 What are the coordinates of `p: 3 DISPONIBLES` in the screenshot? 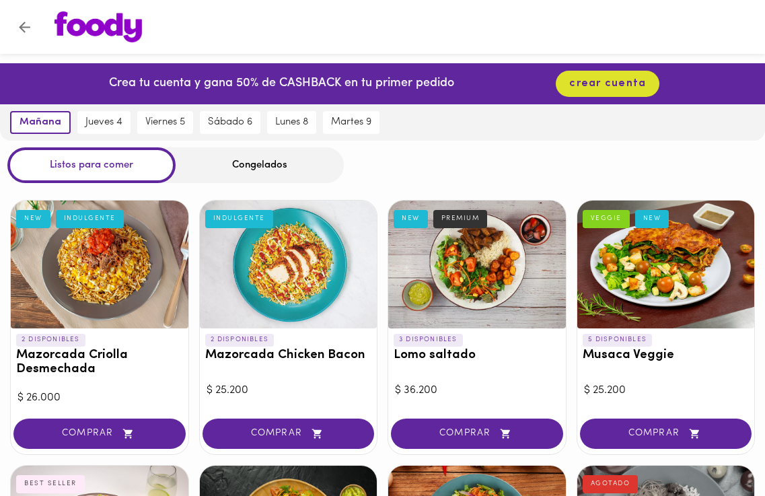 It's located at (428, 340).